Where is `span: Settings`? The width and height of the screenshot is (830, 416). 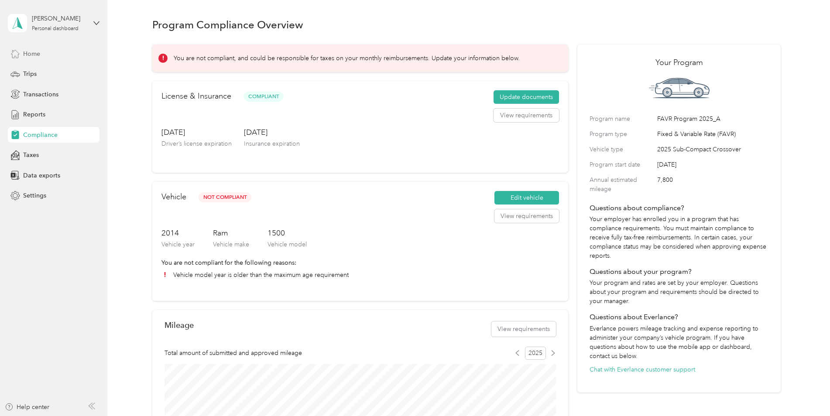 span: Settings is located at coordinates (34, 195).